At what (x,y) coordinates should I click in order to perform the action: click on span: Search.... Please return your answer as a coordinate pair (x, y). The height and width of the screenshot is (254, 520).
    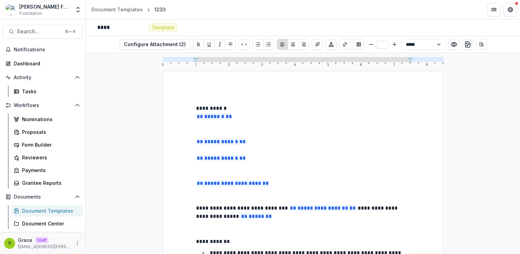
    Looking at the image, I should click on (38, 31).